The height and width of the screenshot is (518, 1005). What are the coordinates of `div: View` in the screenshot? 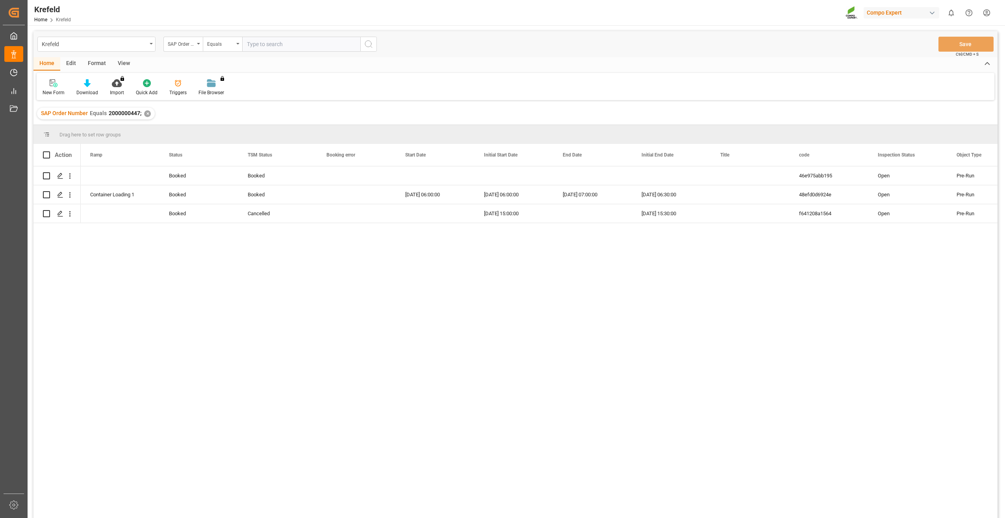 It's located at (124, 64).